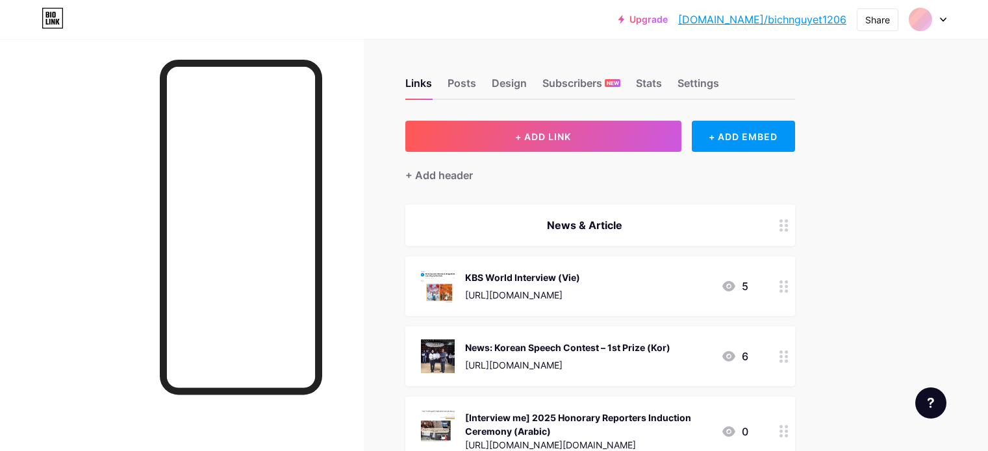  What do you see at coordinates (462, 87) in the screenshot?
I see `div: Posts` at bounding box center [462, 87].